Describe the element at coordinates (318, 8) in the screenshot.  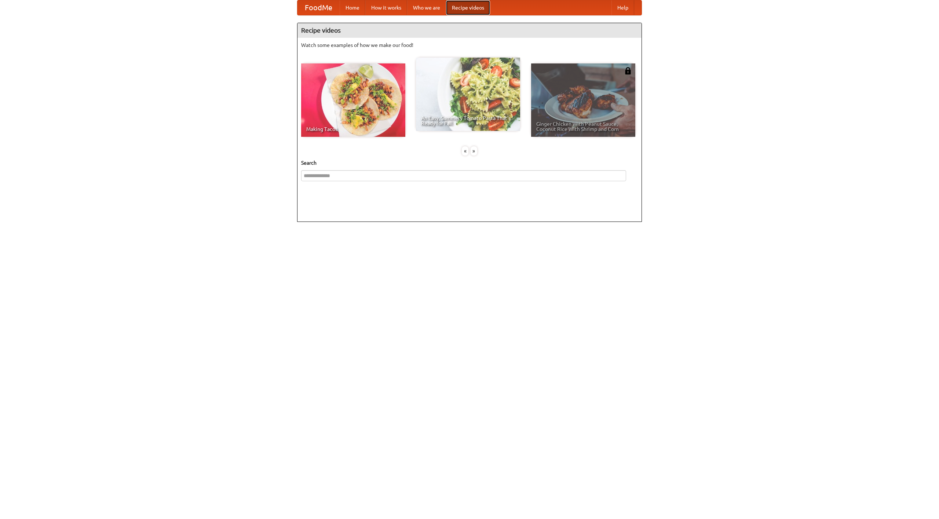
I see `a: FoodMe` at that location.